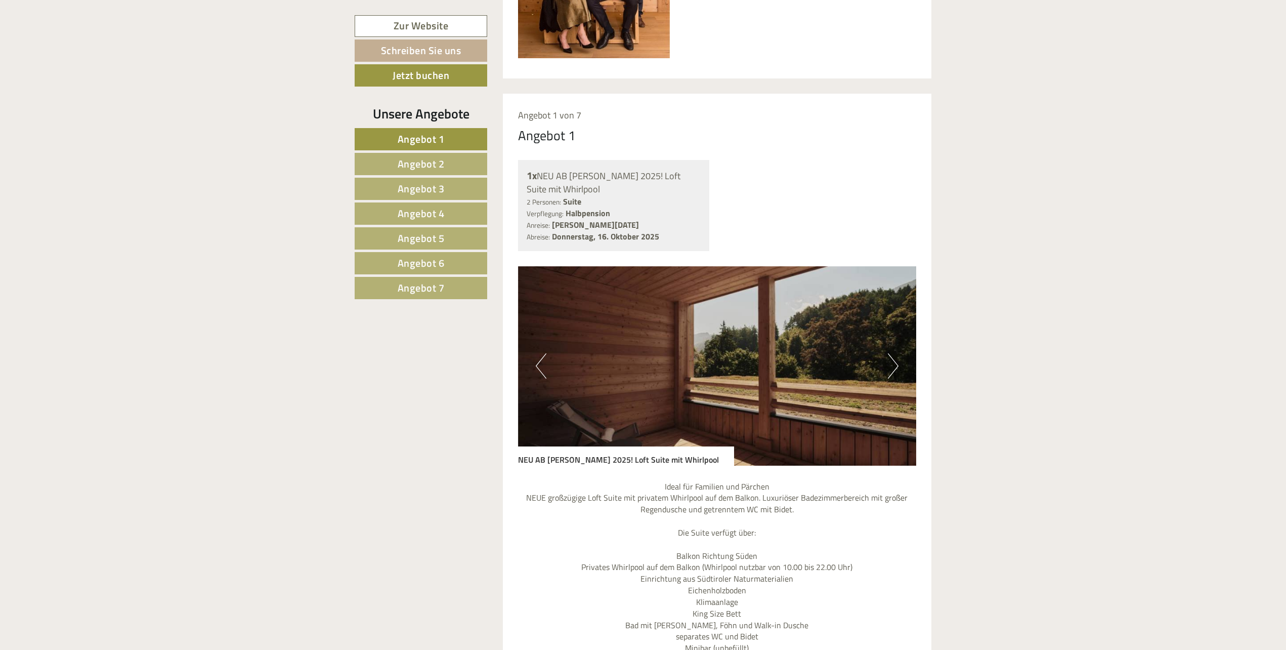  What do you see at coordinates (893, 366) in the screenshot?
I see `button: Next` at bounding box center [893, 366].